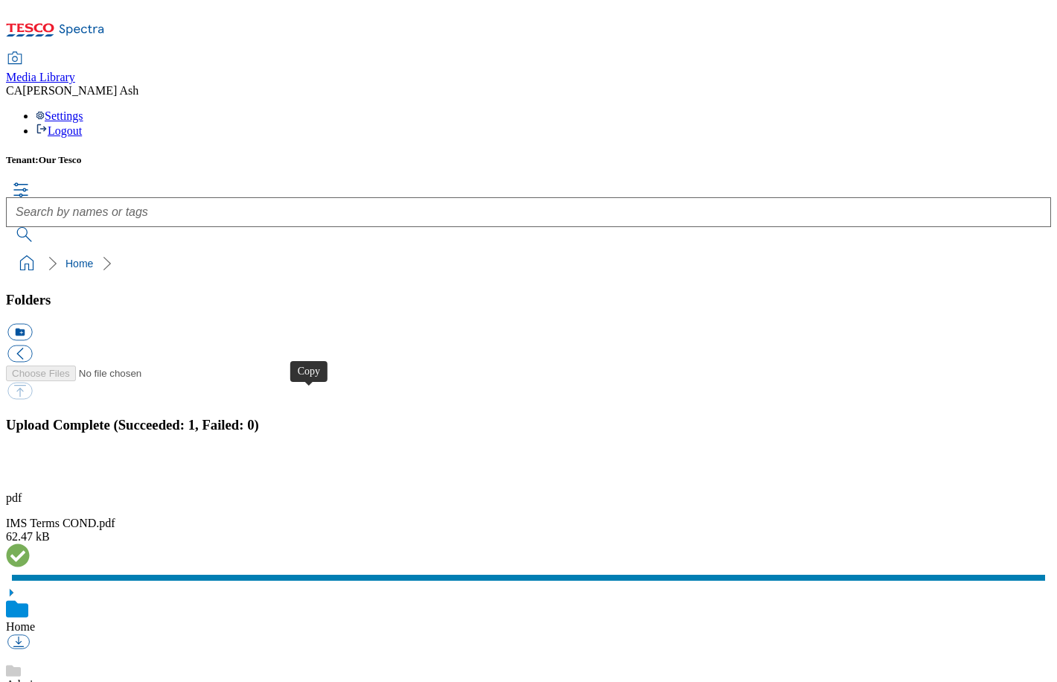 The image size is (1057, 682). What do you see at coordinates (528, 160) in the screenshot?
I see `h5: Tenant:` at bounding box center [528, 160].